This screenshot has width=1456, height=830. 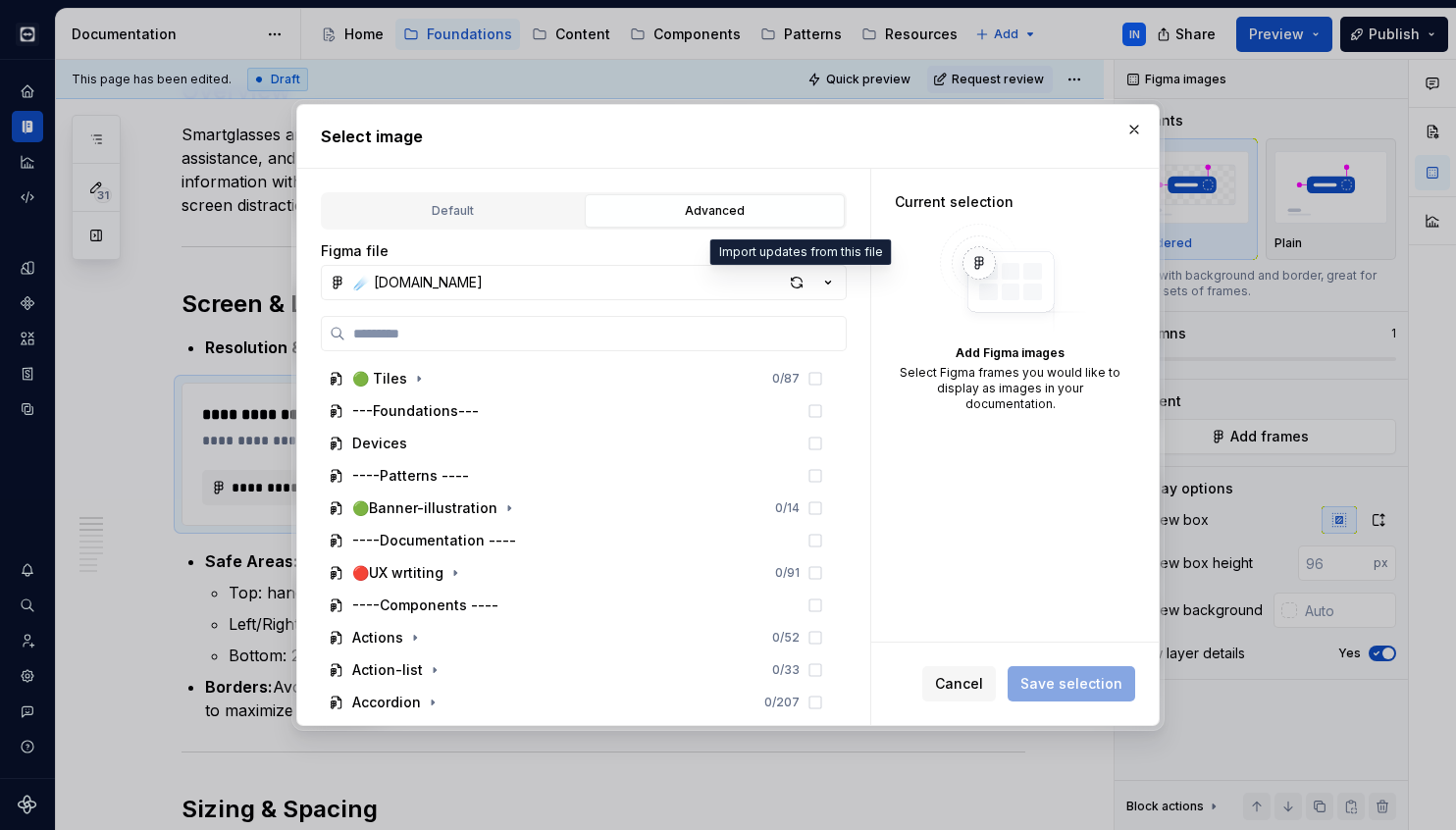 What do you see at coordinates (728, 137) in the screenshot?
I see `h2: Select image` at bounding box center [728, 137].